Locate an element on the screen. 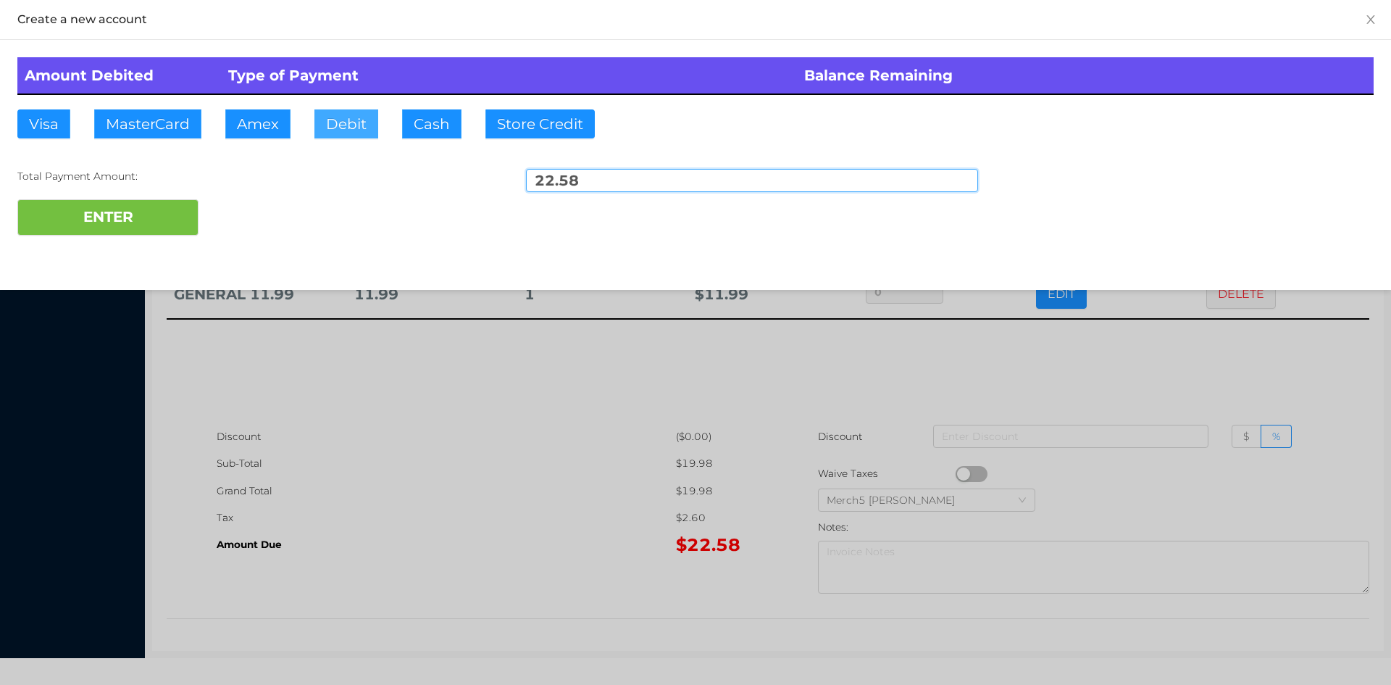 Image resolution: width=1391 pixels, height=685 pixels. button: Store Credit is located at coordinates (540, 124).